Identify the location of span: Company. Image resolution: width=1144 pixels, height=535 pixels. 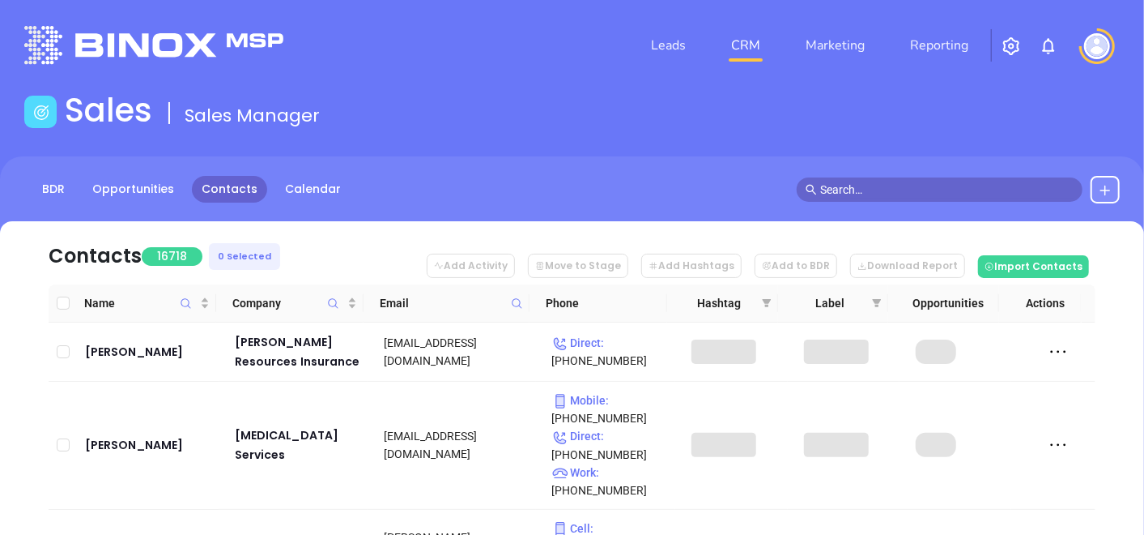
(288, 303).